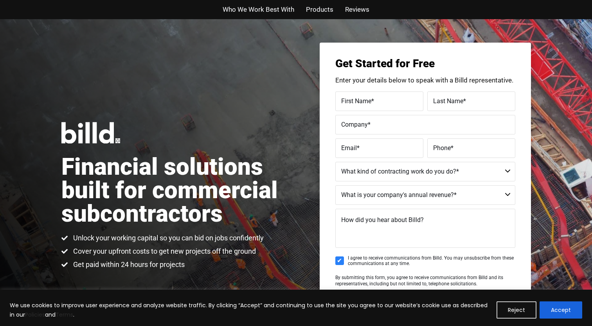  Describe the element at coordinates (357, 9) in the screenshot. I see `a: Reviews` at that location.